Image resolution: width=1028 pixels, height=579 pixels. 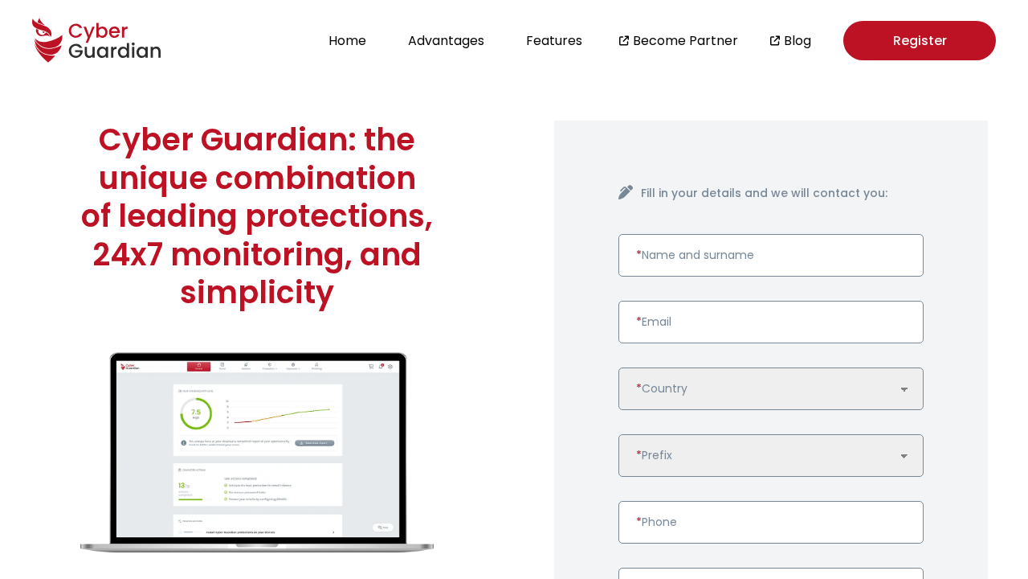 I want to click on a: Become Partner, so click(x=685, y=40).